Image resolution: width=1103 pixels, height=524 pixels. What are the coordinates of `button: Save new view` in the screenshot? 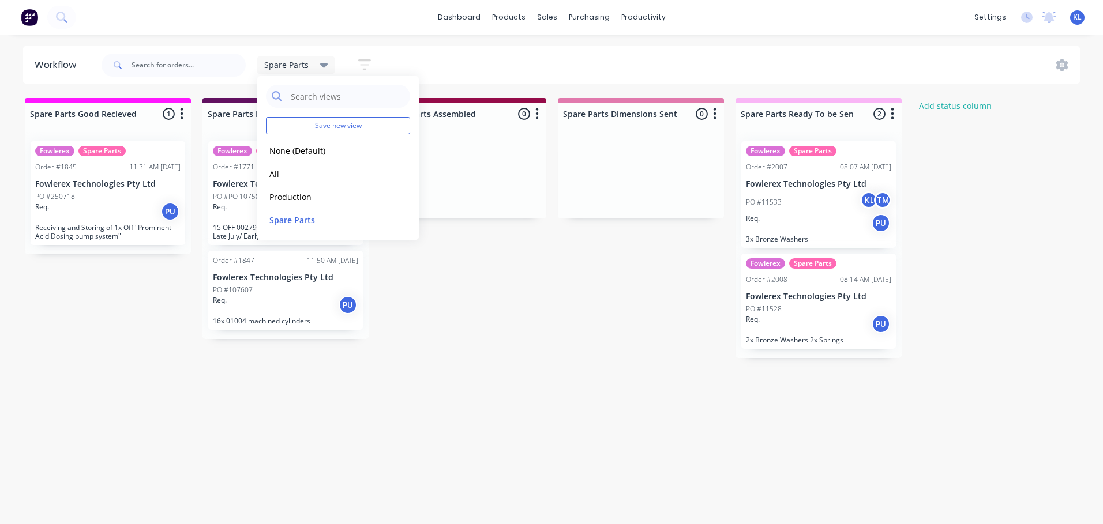 It's located at (338, 126).